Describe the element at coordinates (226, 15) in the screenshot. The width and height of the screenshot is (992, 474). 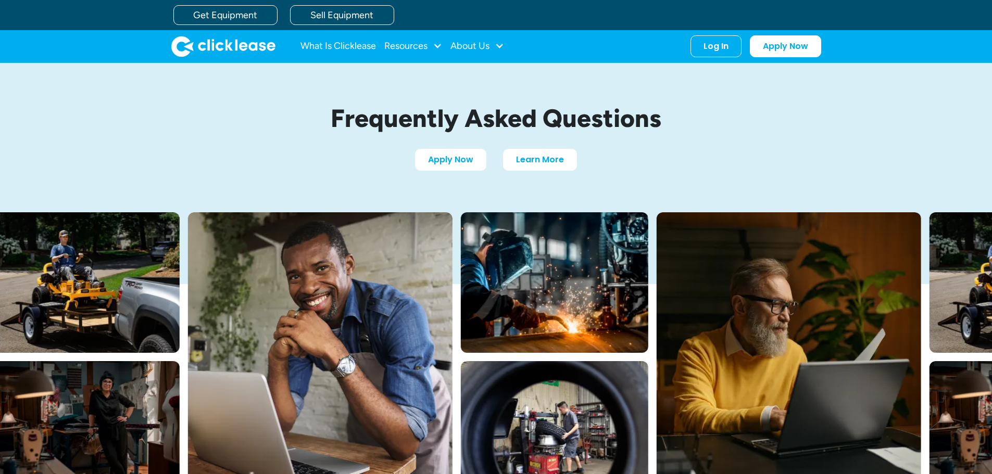
I see `a: Get Equipment` at that location.